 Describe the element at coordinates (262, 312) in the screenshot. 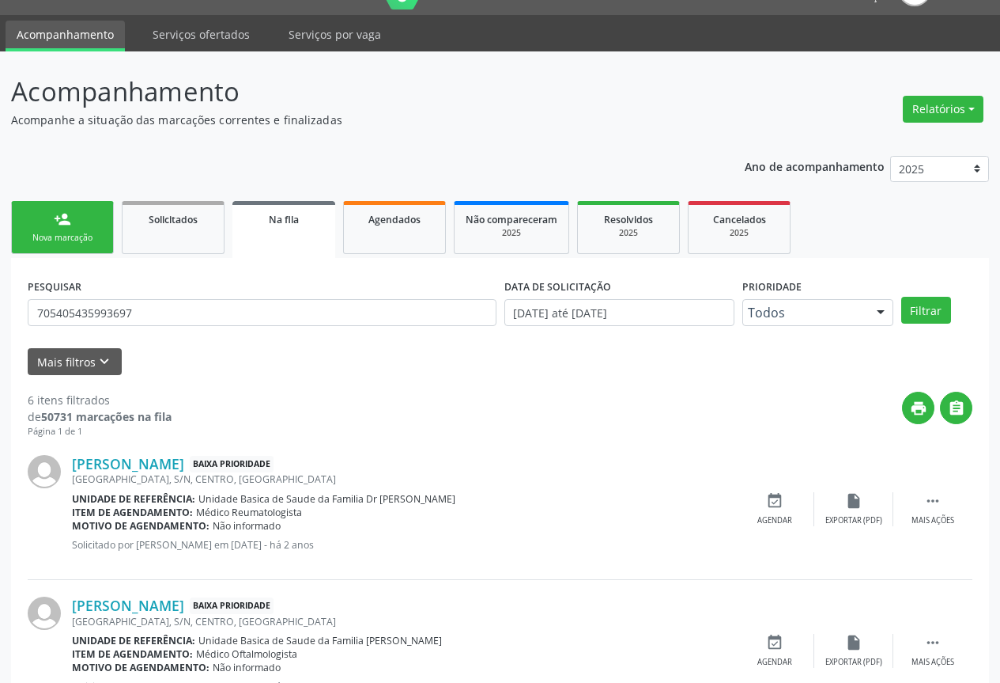

I see `input: Nome, CNS` at that location.